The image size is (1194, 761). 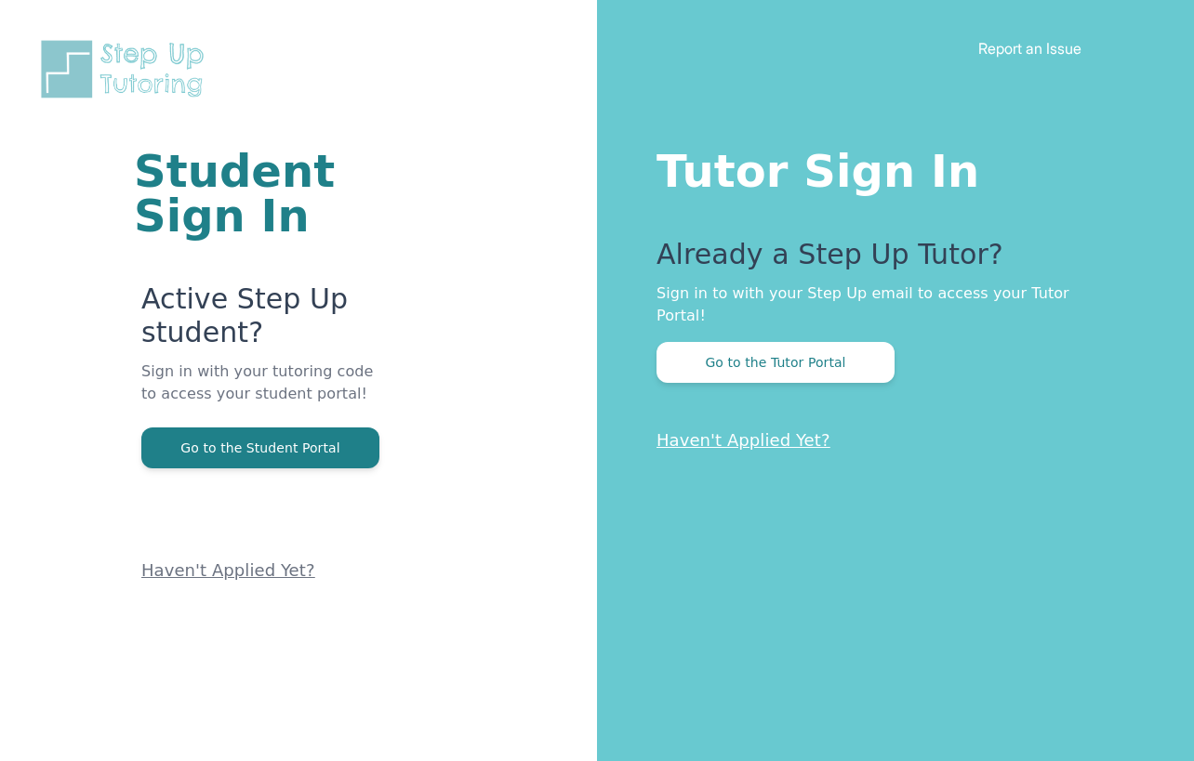 What do you see at coordinates (258, 322) in the screenshot?
I see `p: Active Step Up student?` at bounding box center [258, 322].